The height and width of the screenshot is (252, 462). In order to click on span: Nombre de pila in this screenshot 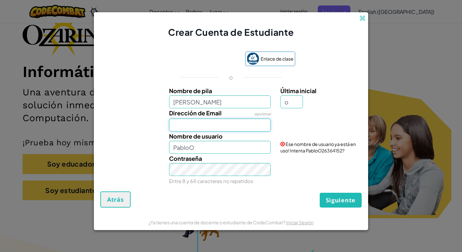, I will do `click(190, 91)`.